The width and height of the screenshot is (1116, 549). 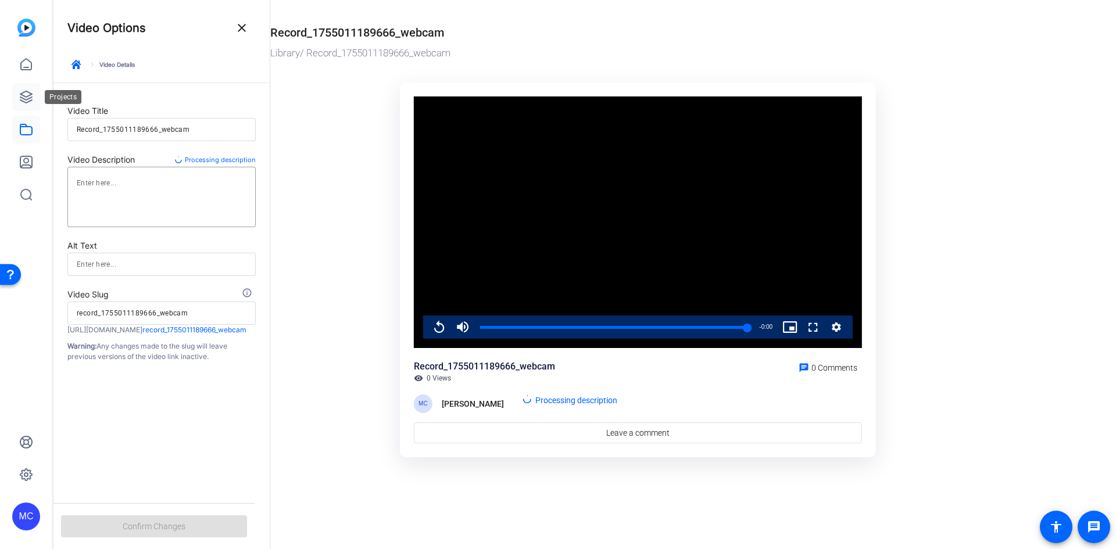 What do you see at coordinates (804, 368) in the screenshot?
I see `mat-icon: chat` at bounding box center [804, 368].